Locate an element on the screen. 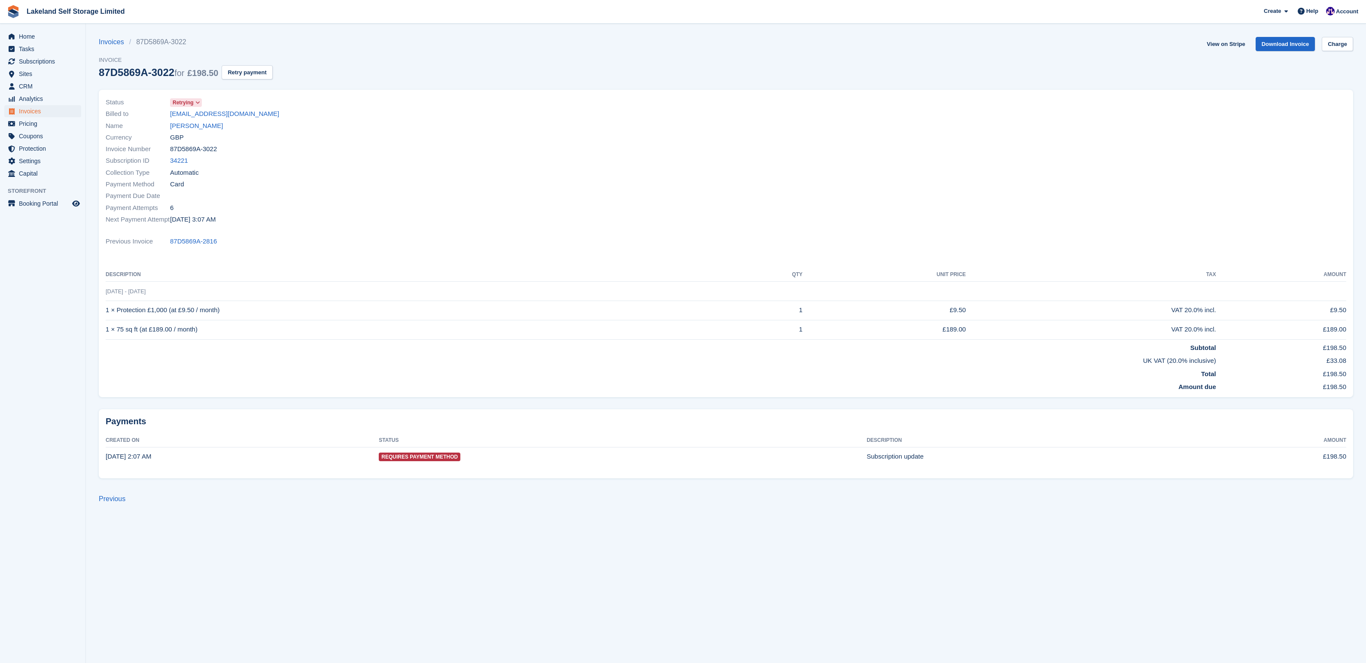  span: Requires Payment Method is located at coordinates (420, 457).